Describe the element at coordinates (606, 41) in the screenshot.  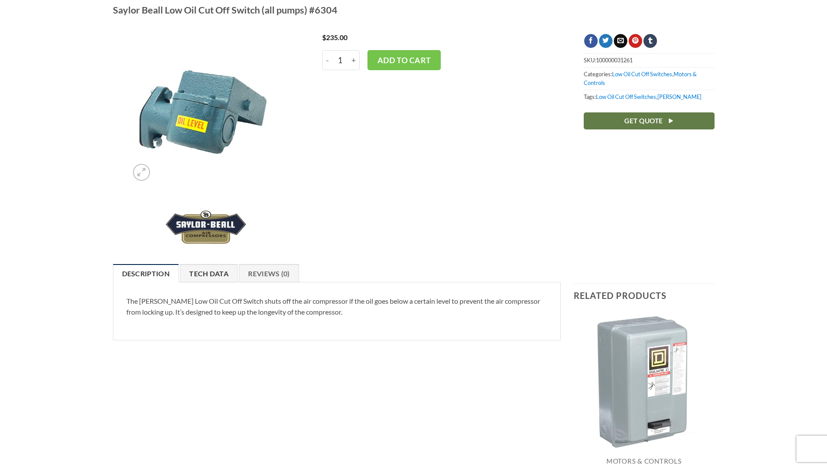
I see `a: Share on Twitter` at that location.